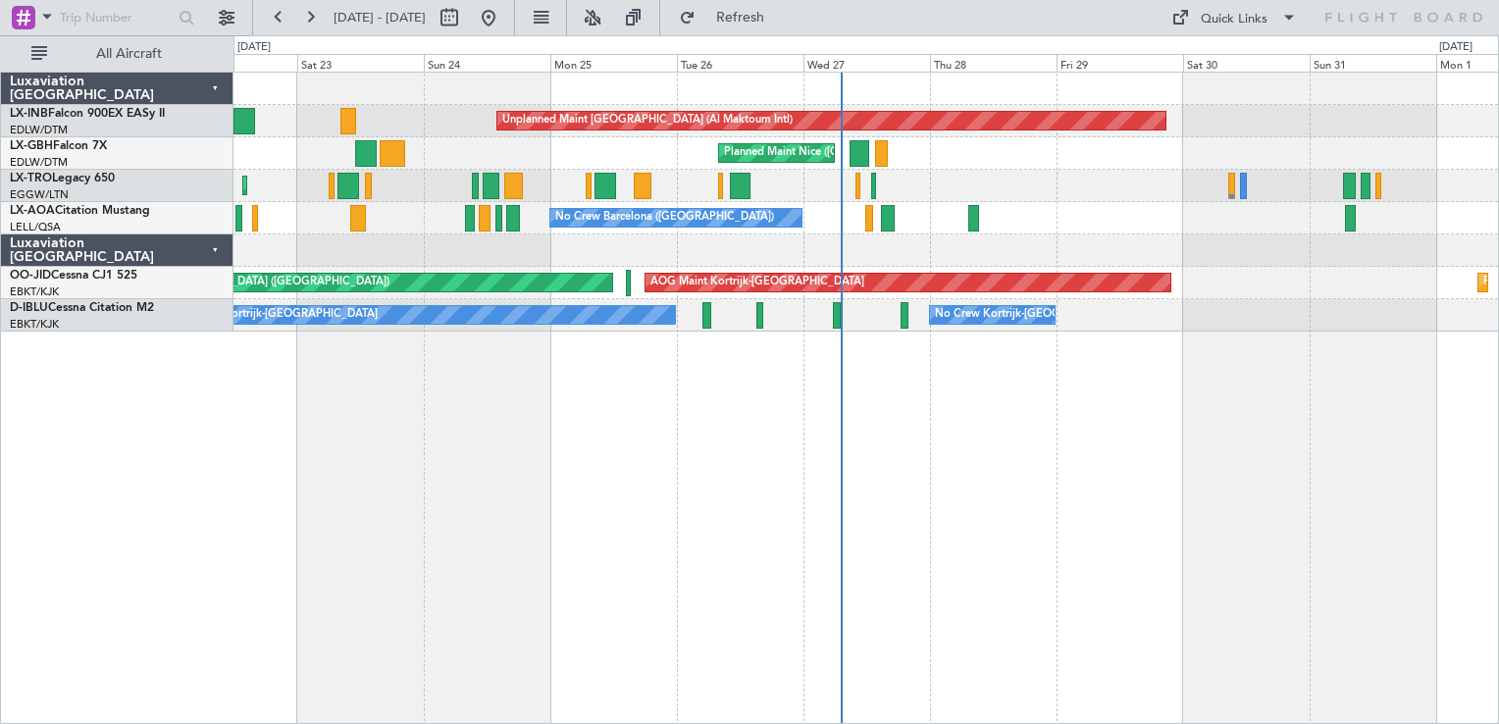 This screenshot has height=724, width=1499. Describe the element at coordinates (1246, 63) in the screenshot. I see `div: Sat 30` at that location.